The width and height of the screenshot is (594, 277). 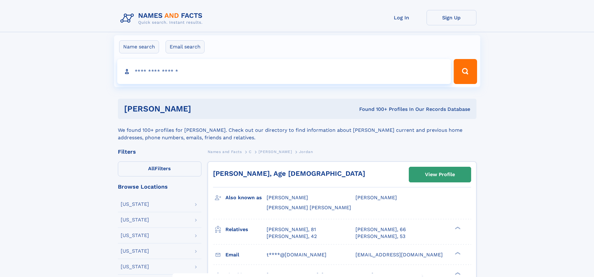 I want to click on a: Log In, so click(x=402, y=17).